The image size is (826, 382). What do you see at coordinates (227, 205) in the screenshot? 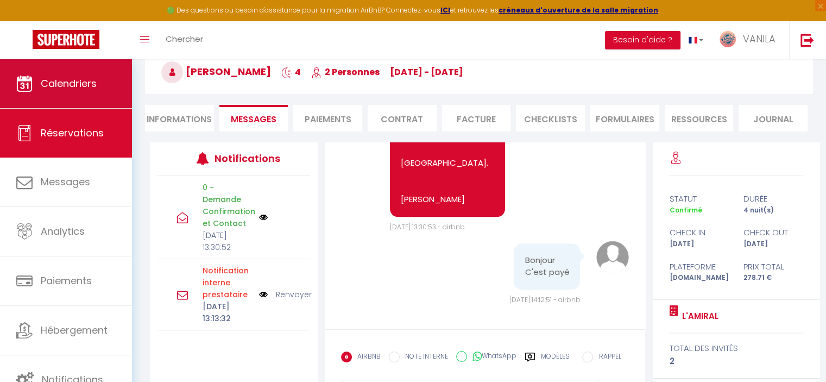
I see `p: 0 - Demande Confirmation et Contact` at bounding box center [227, 205].